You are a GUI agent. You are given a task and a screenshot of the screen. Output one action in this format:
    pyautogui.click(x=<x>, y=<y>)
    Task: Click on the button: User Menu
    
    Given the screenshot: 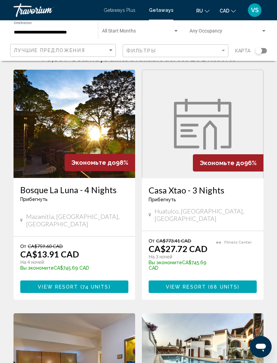 What is the action you would take?
    pyautogui.click(x=255, y=10)
    